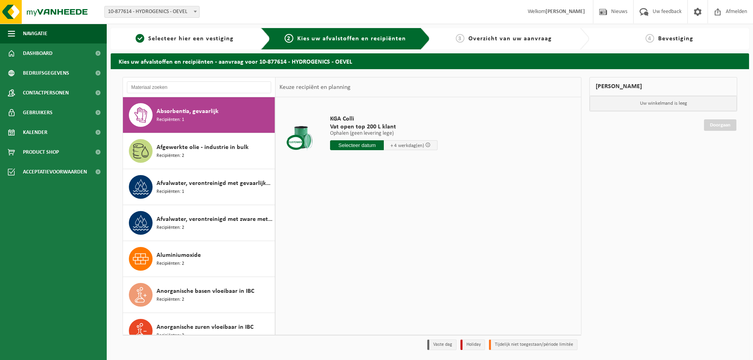 Image resolution: width=753 pixels, height=360 pixels. What do you see at coordinates (199, 223) in the screenshot?
I see `button: Afvalwater, verontreinigd met zware metalen Recipiënten: 2` at bounding box center [199, 223].